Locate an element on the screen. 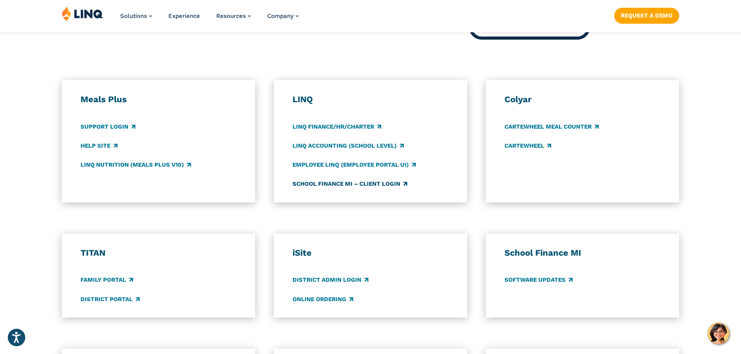  nav: Button Navigation is located at coordinates (647, 15).